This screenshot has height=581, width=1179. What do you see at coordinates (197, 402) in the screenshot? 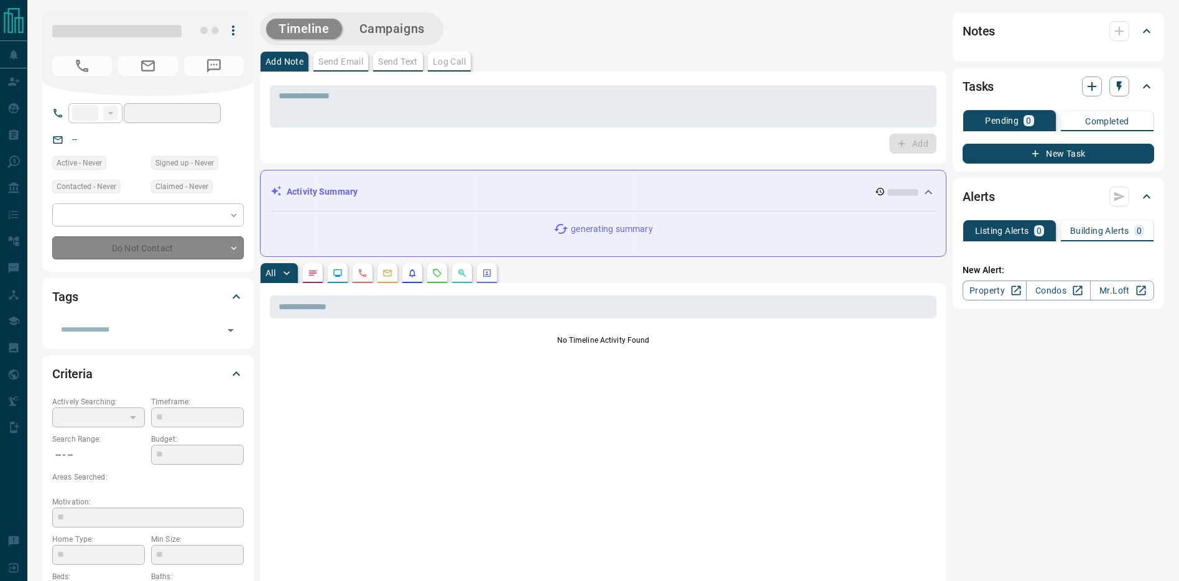
I see `p: Timeframe:` at bounding box center [197, 402].